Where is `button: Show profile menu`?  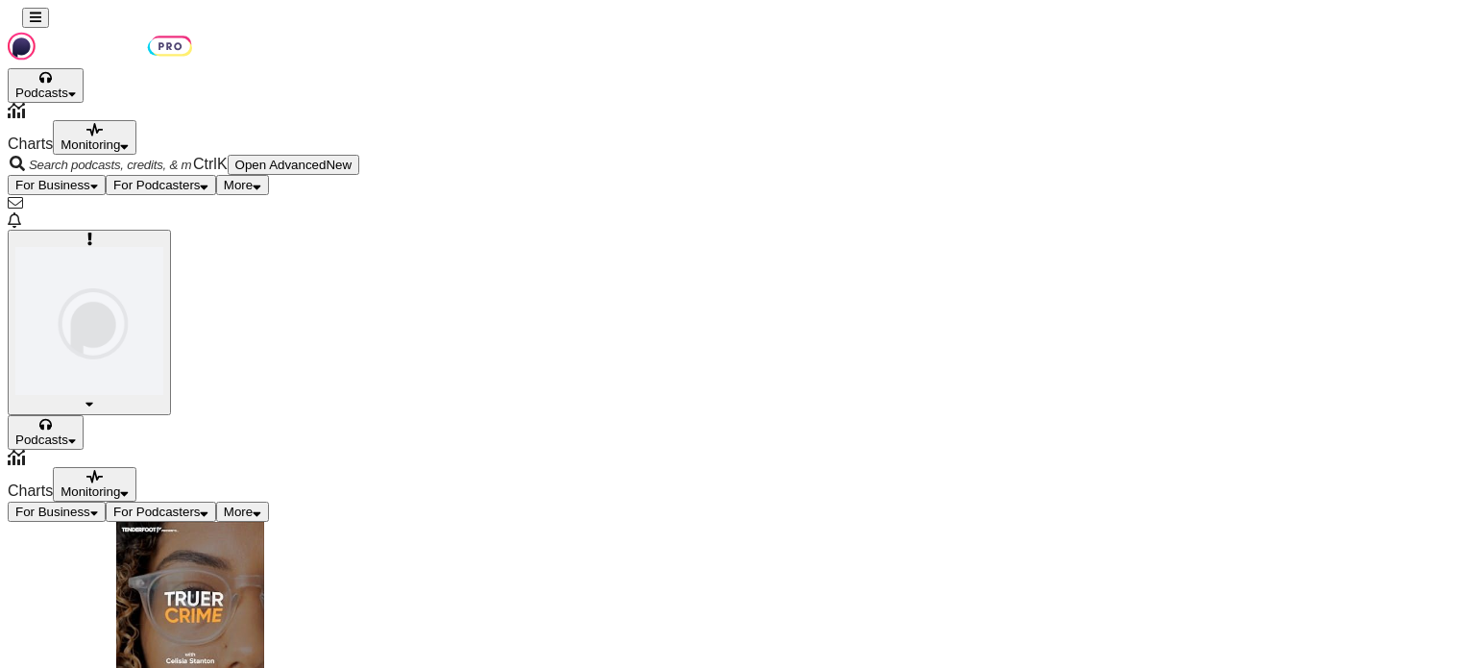 button: Show profile menu is located at coordinates (89, 322).